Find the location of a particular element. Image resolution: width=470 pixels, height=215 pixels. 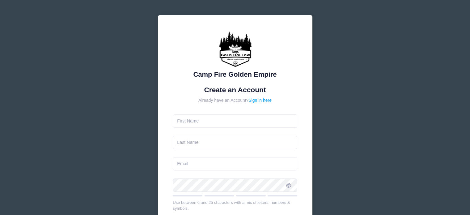

div: Already have an Account? is located at coordinates (235, 100).